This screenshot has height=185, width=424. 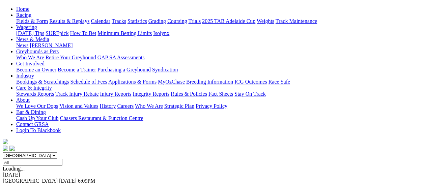 I want to click on a: Purchasing a Greyhound, so click(x=124, y=69).